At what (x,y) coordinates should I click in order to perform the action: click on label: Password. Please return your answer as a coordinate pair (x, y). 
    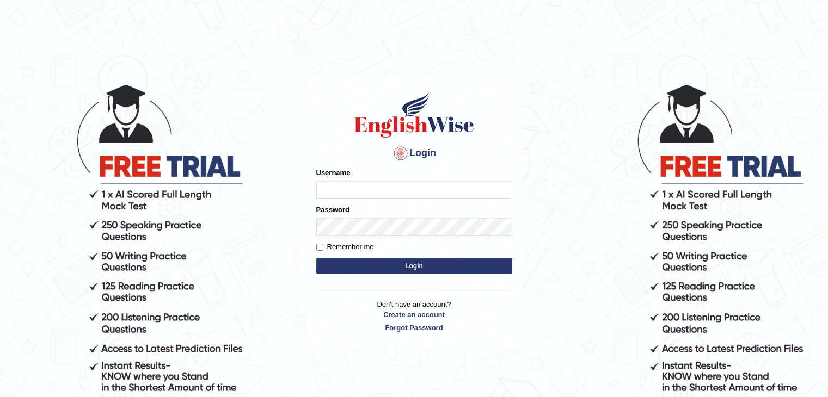
    Looking at the image, I should click on (332, 209).